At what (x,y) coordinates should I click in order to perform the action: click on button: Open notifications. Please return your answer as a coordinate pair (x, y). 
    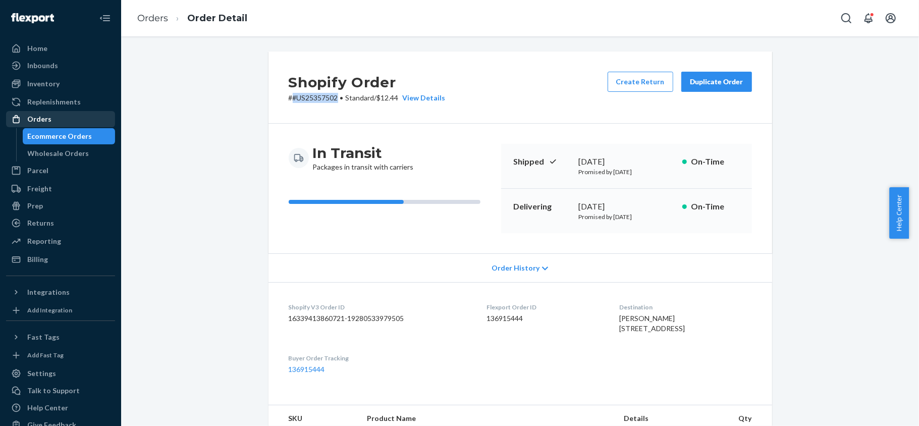
    Looking at the image, I should click on (869, 18).